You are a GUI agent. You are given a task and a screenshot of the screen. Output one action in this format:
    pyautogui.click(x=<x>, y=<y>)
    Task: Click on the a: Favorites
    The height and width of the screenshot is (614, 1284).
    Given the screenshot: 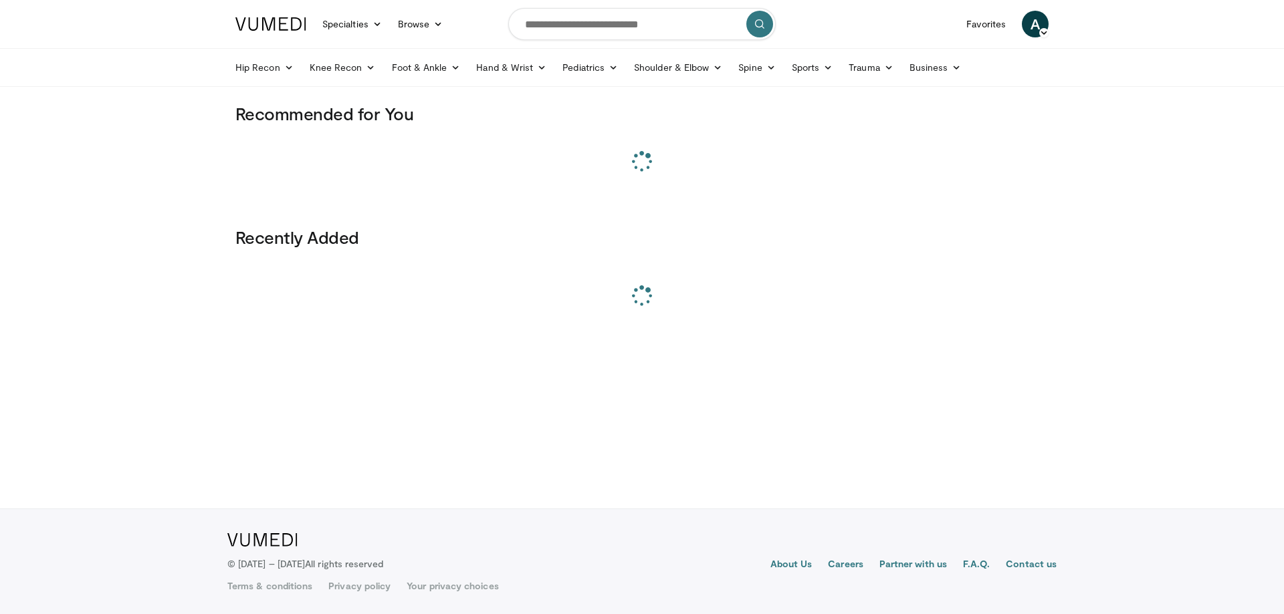 What is the action you would take?
    pyautogui.click(x=986, y=24)
    